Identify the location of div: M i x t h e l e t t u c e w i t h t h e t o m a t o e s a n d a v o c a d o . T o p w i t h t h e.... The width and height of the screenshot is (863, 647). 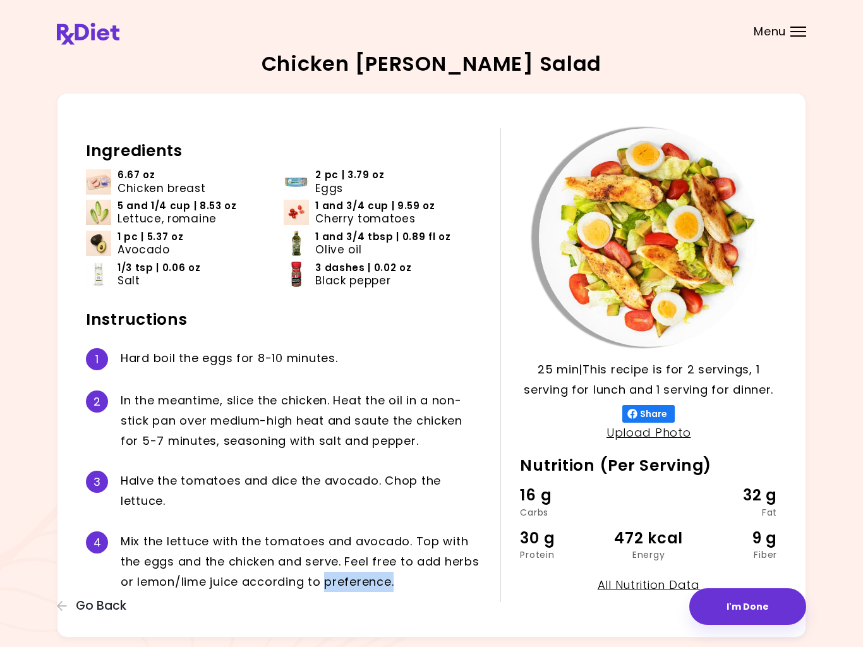
(301, 562).